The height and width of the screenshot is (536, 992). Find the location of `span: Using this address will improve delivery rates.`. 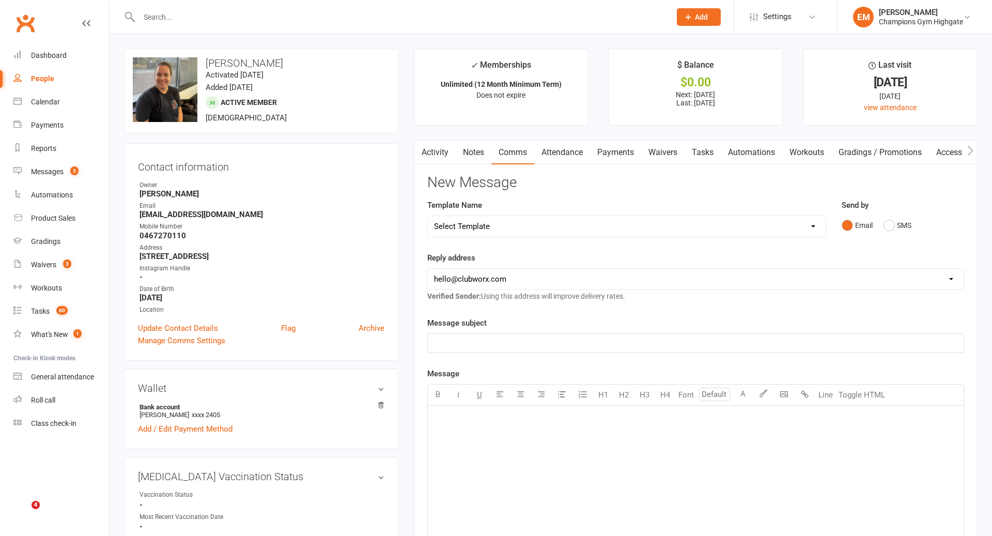

span: Using this address will improve delivery rates. is located at coordinates (526, 296).